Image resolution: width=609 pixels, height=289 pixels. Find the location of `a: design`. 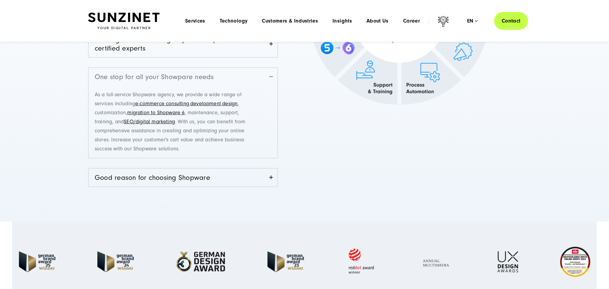

a: design is located at coordinates (230, 103).